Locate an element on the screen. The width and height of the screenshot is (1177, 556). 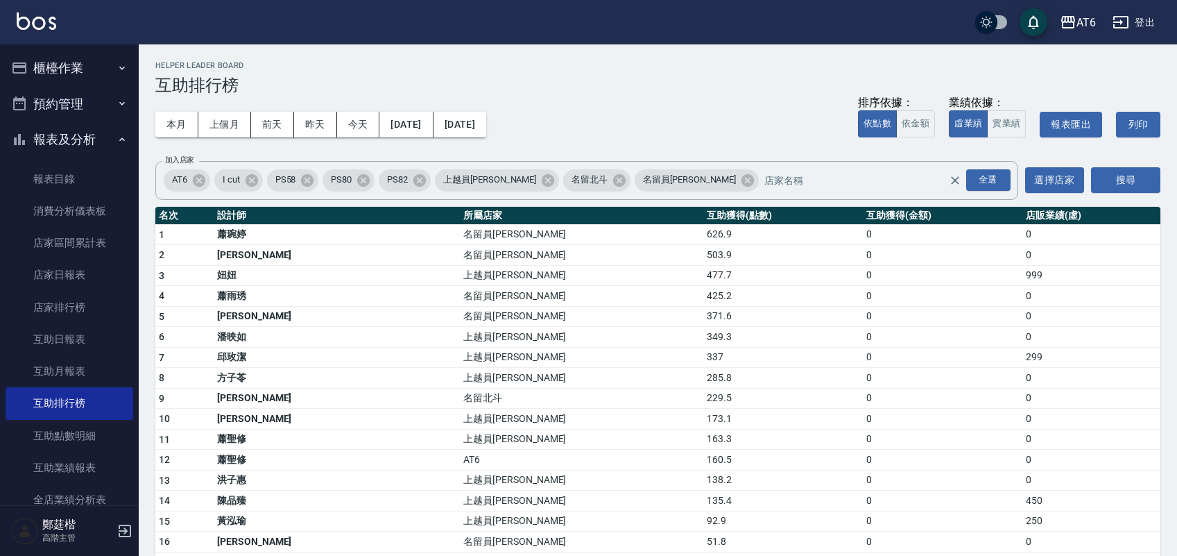
div: 全選 is located at coordinates (988, 180).